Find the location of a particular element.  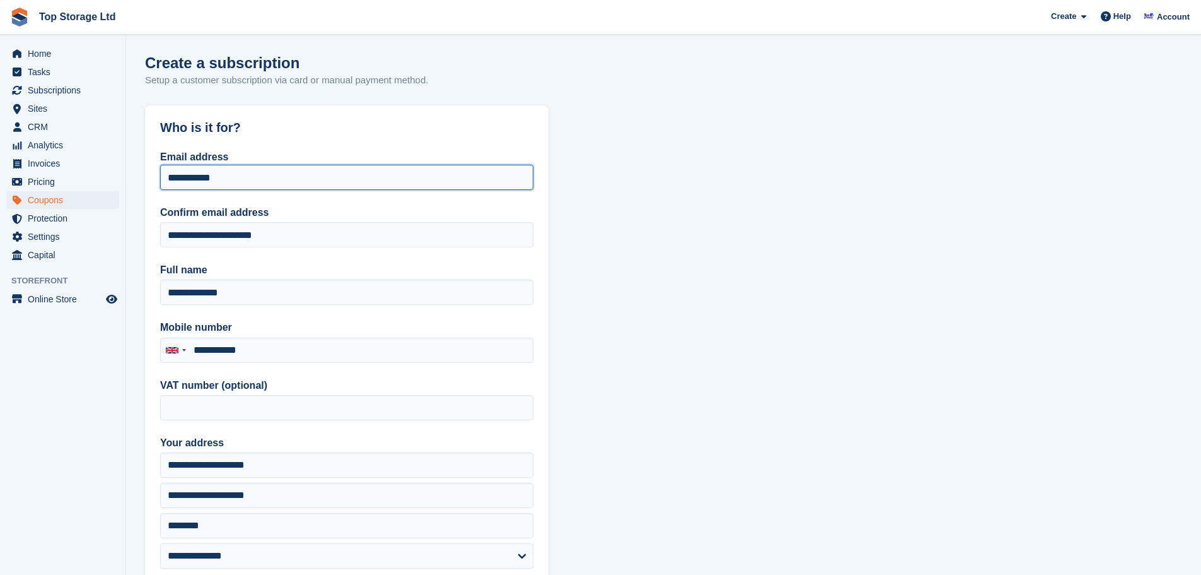

span: Settings is located at coordinates (66, 237).